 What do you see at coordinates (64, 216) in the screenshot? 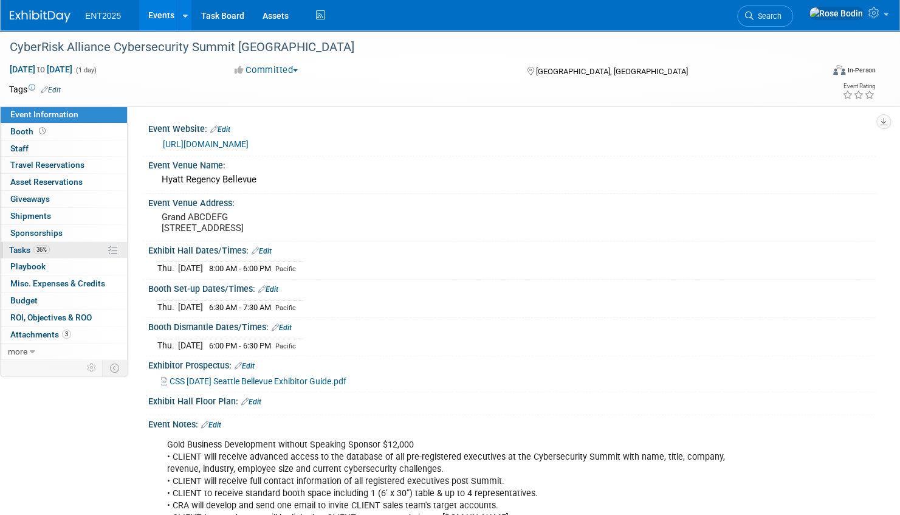
I see `a: Shipments` at bounding box center [64, 216].